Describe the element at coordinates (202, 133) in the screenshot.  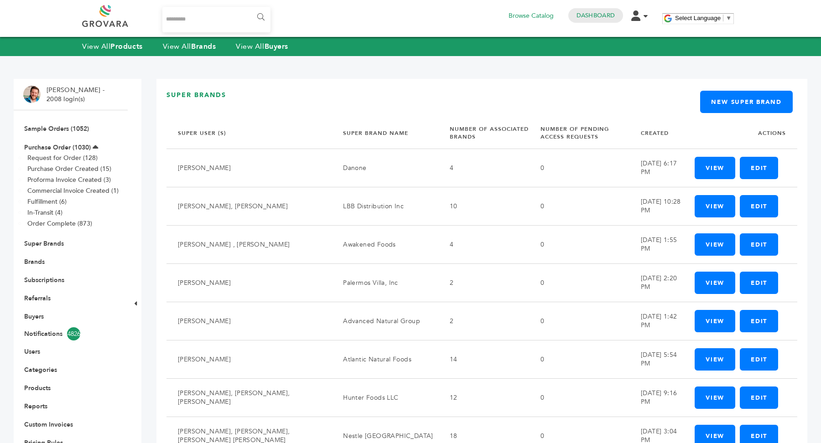
I see `a: Super User (s)` at that location.